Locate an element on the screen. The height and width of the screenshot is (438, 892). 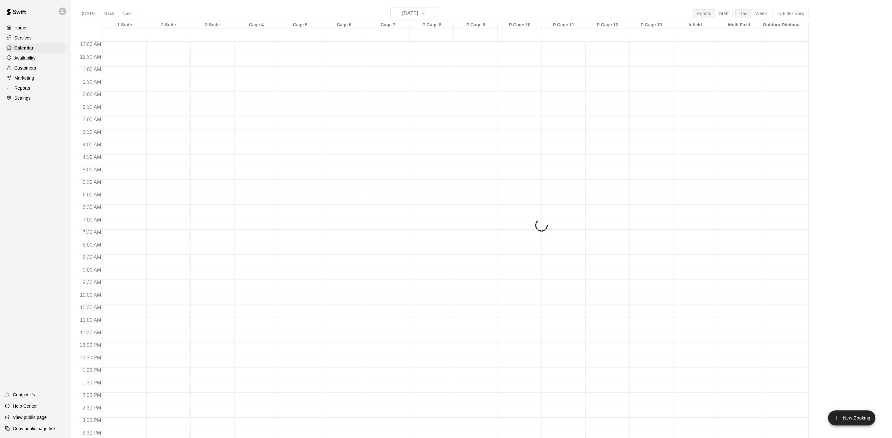
a: Calendar is located at coordinates (35, 48).